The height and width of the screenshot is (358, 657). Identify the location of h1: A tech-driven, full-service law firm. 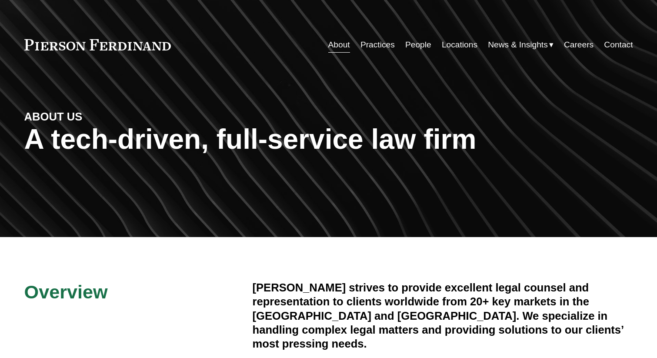
(328, 139).